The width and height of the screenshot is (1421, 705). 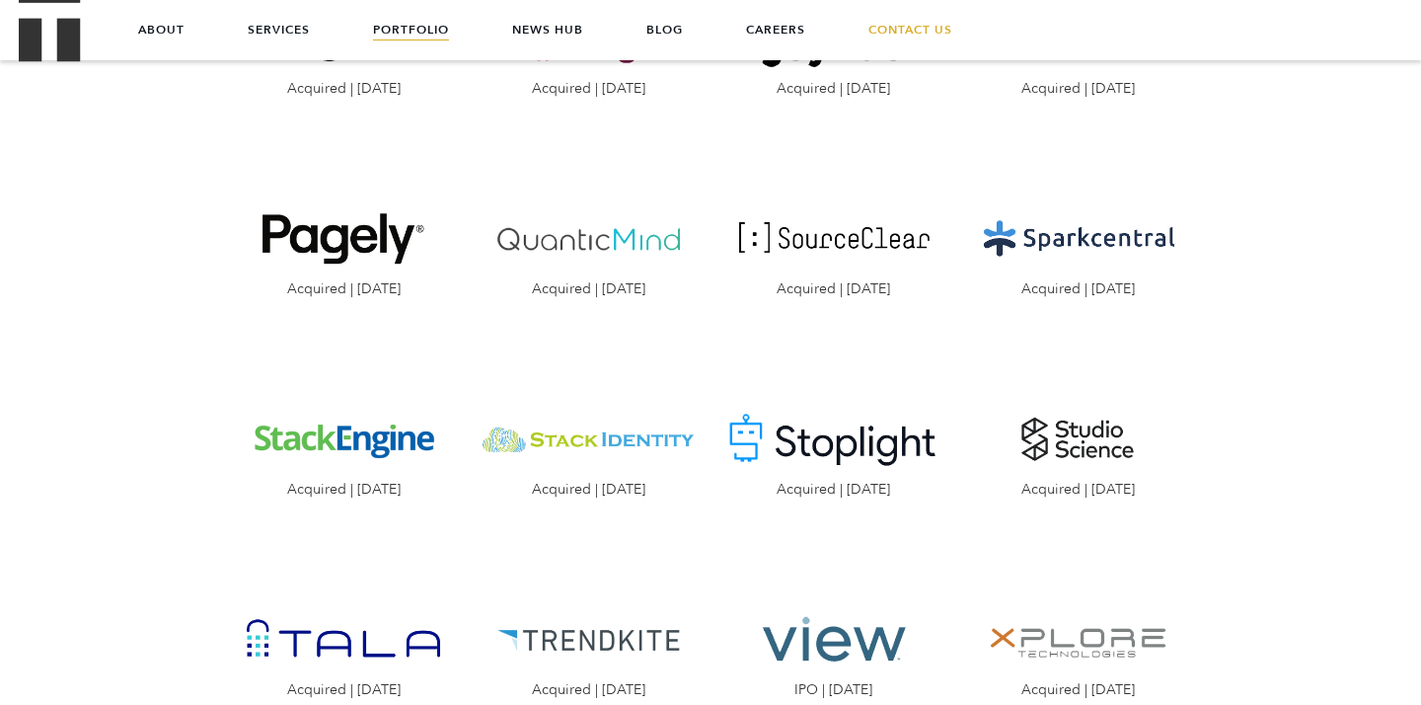 I want to click on img: TrendKite logo, so click(x=588, y=639).